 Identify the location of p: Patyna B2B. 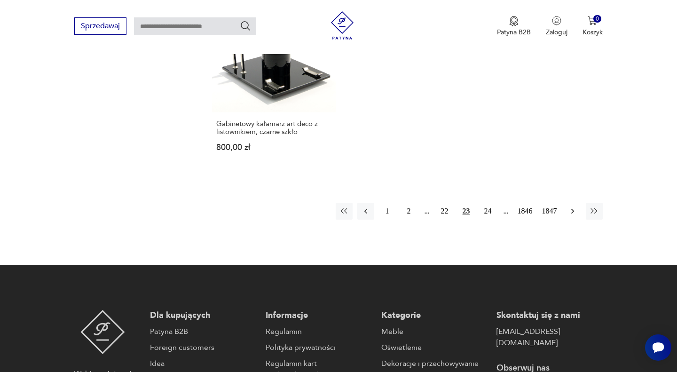
(514, 32).